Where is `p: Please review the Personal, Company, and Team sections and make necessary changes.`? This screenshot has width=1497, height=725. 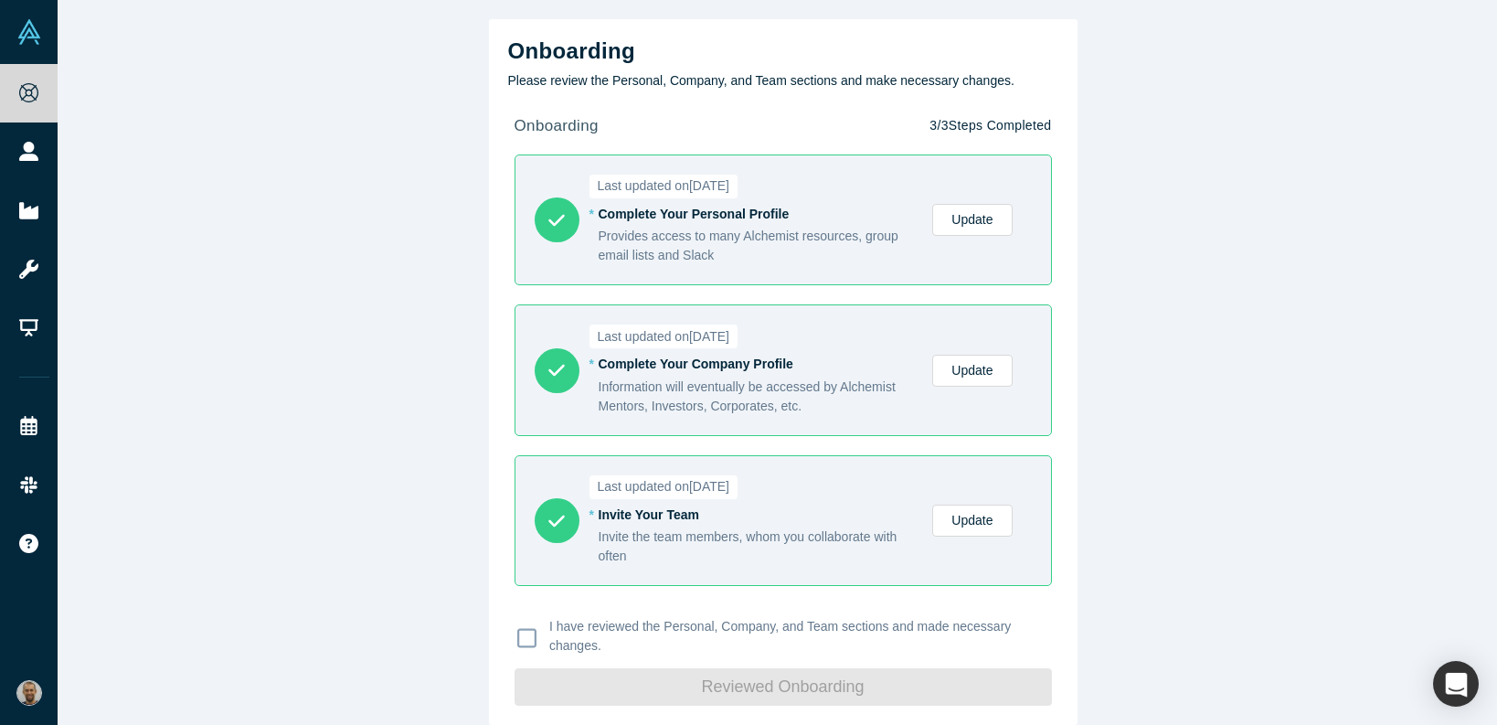
p: Please review the Personal, Company, and Team sections and make necessary changes. is located at coordinates (783, 80).